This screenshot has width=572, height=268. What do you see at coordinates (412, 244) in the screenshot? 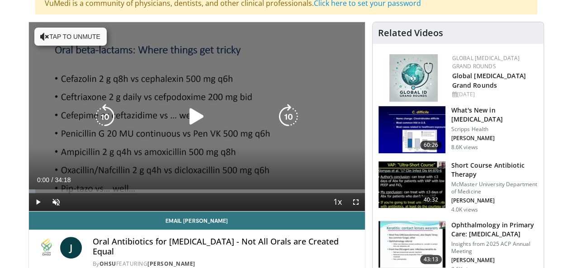
I see `img: 438c20ca-72c0-45eb-b870-d37806d5fe9c.150x105_q85_crop-smart_upscale.jpg` at bounding box center [412, 244].